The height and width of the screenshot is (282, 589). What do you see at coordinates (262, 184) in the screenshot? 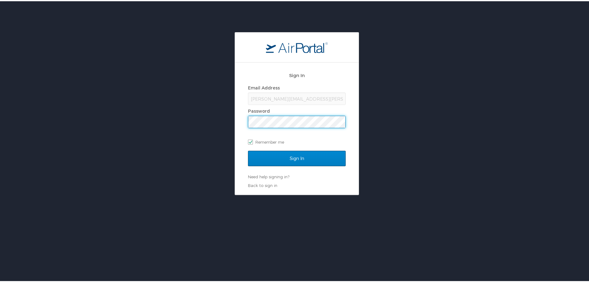
I see `a: Back to sign in` at bounding box center [262, 184].